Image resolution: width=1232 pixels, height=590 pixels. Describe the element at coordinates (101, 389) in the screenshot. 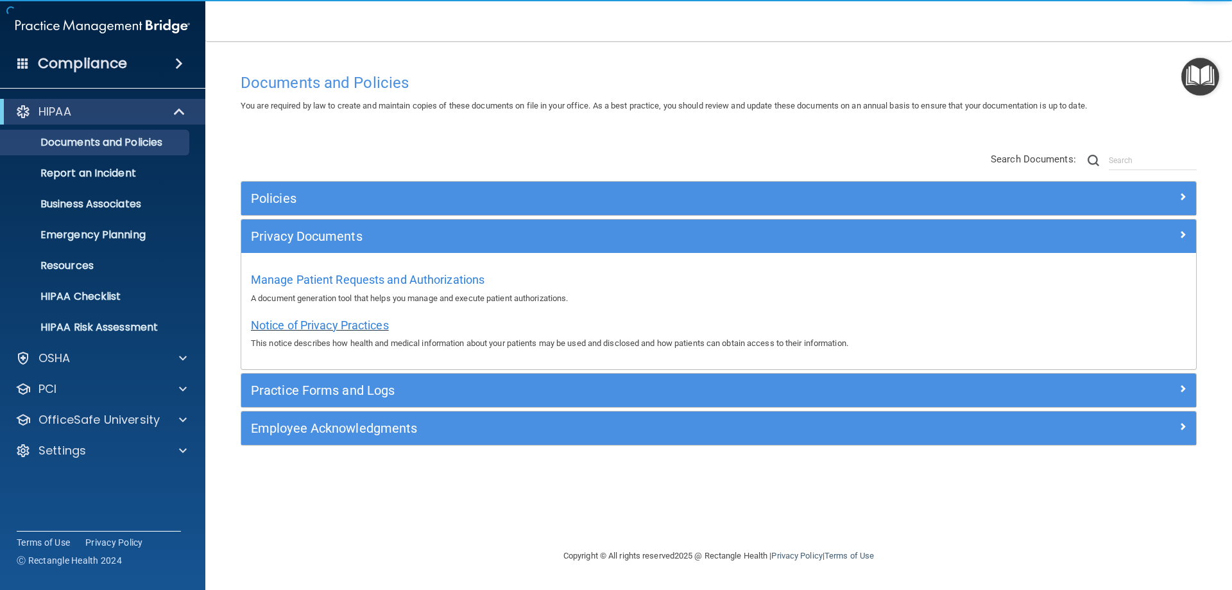

I see `a: PCI` at that location.